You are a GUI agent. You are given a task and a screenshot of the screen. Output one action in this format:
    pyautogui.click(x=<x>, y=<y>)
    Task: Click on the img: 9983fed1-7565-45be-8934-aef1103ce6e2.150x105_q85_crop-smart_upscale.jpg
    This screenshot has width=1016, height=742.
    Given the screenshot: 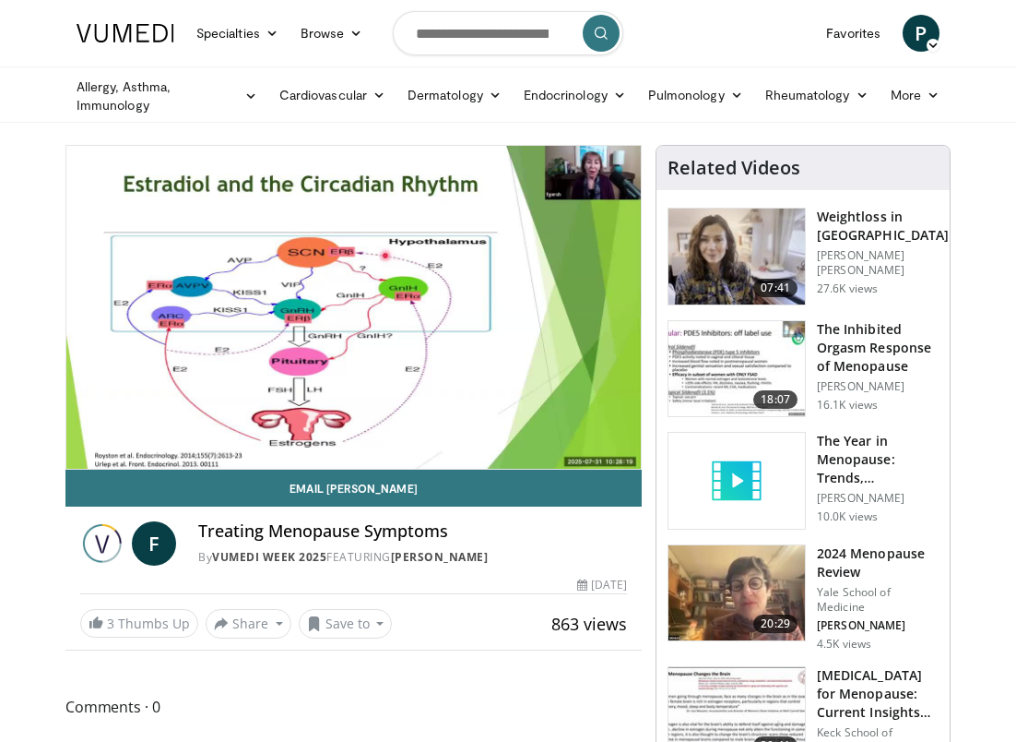 What is the action you would take?
    pyautogui.click(x=737, y=256)
    